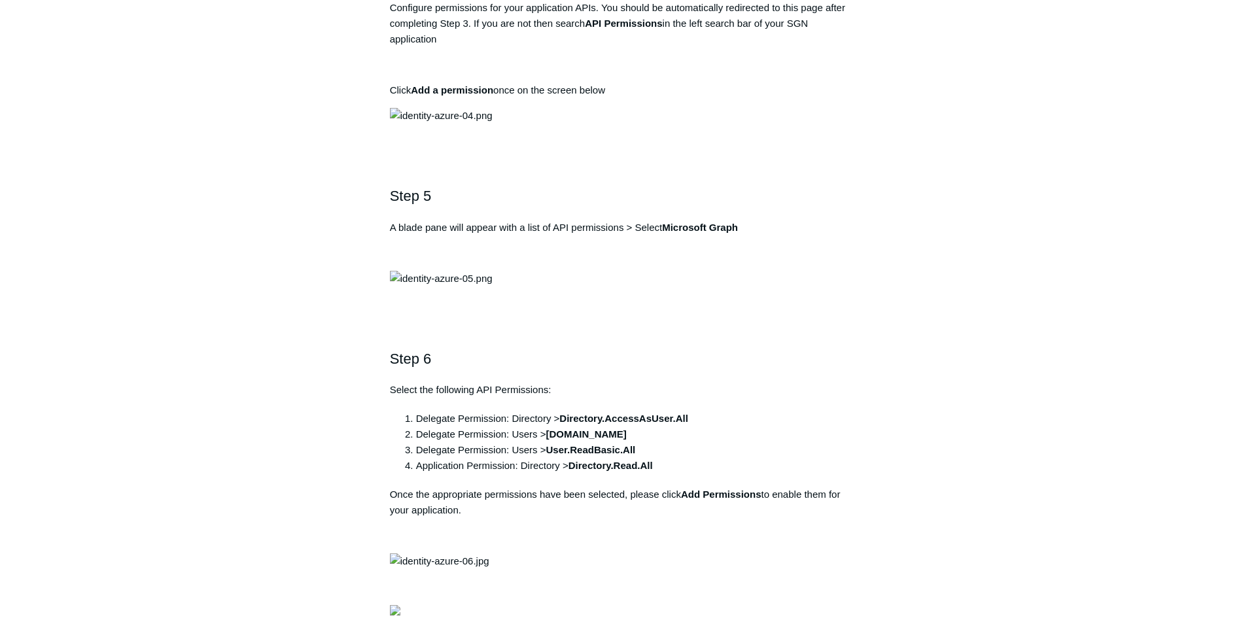 The image size is (1241, 624). I want to click on p: Click once on the screen below, so click(621, 90).